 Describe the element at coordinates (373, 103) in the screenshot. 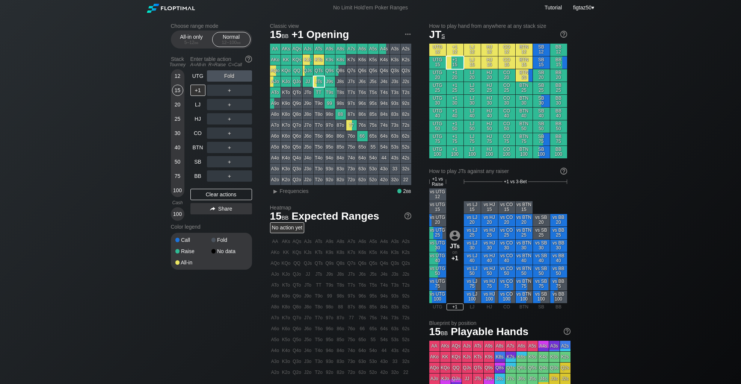

I see `div: 95s` at that location.